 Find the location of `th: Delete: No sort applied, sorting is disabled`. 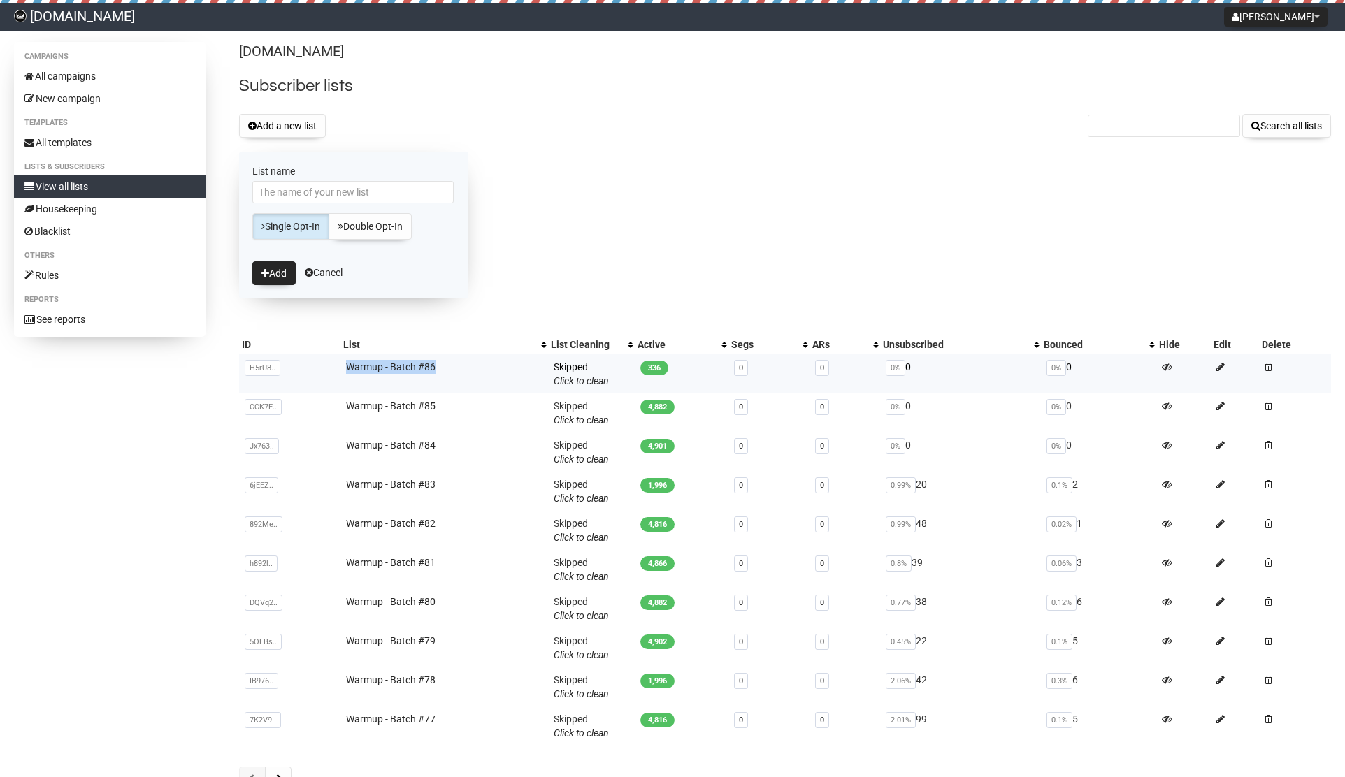

th: Delete: No sort applied, sorting is disabled is located at coordinates (1295, 345).